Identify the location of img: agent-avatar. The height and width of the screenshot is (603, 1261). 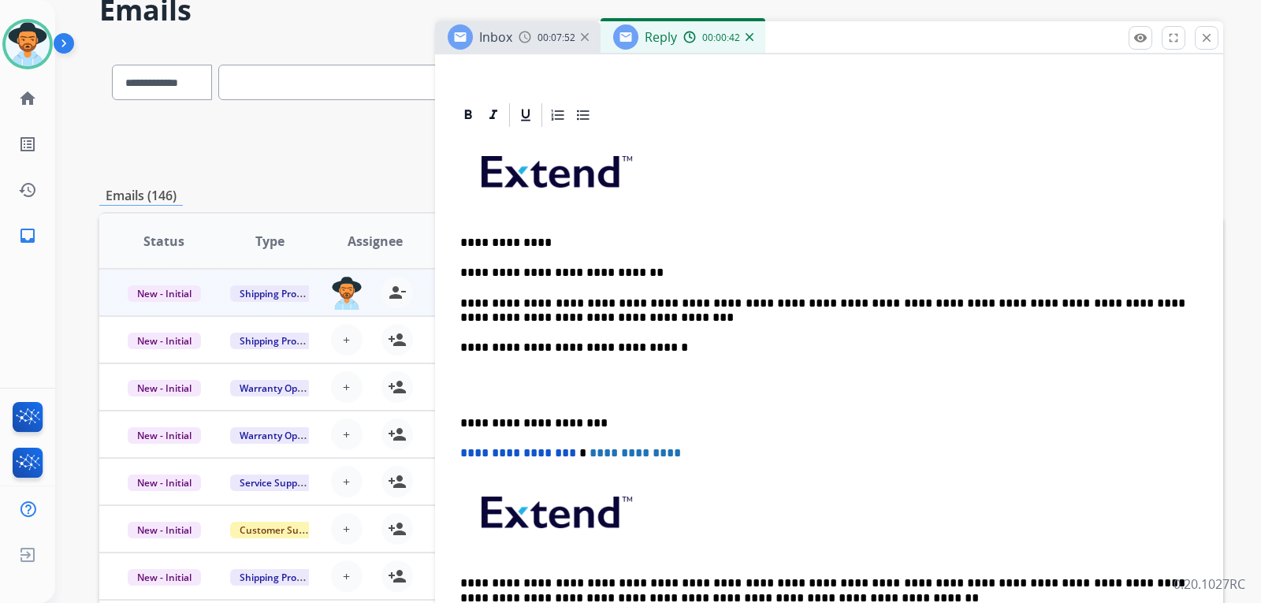
(347, 293).